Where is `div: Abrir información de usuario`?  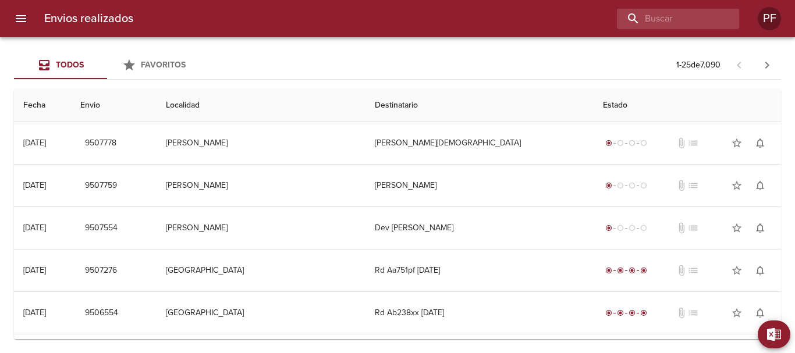
div: Abrir información de usuario is located at coordinates (770, 19).